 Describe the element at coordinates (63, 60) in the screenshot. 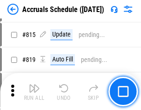

I see `div: Auto Fill` at that location.